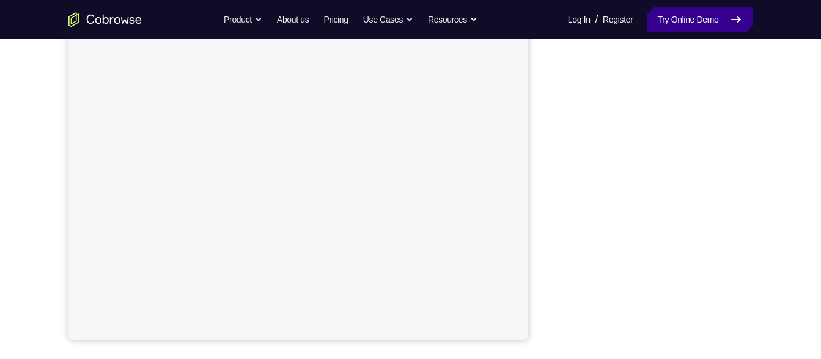 The height and width of the screenshot is (359, 821). Describe the element at coordinates (105, 20) in the screenshot. I see `a: Go to the home page` at that location.